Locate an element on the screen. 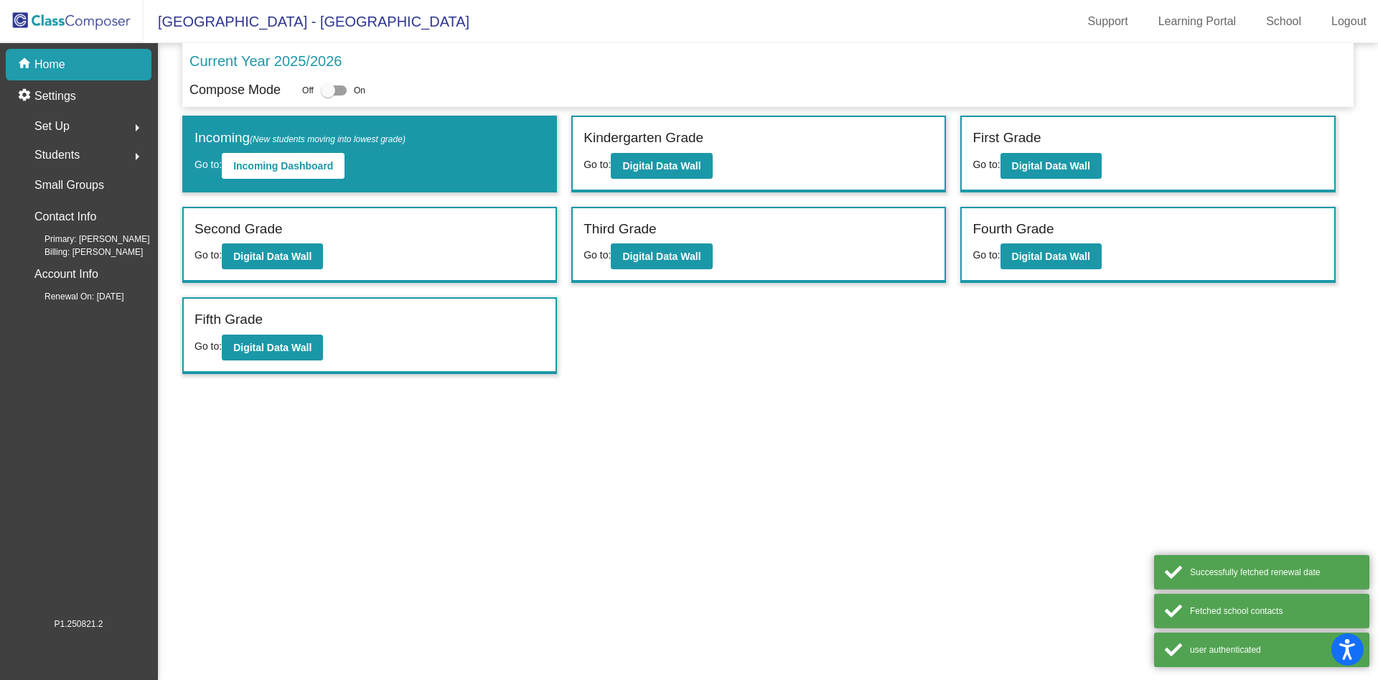  div: Fetched school contacts is located at coordinates (1274, 611).